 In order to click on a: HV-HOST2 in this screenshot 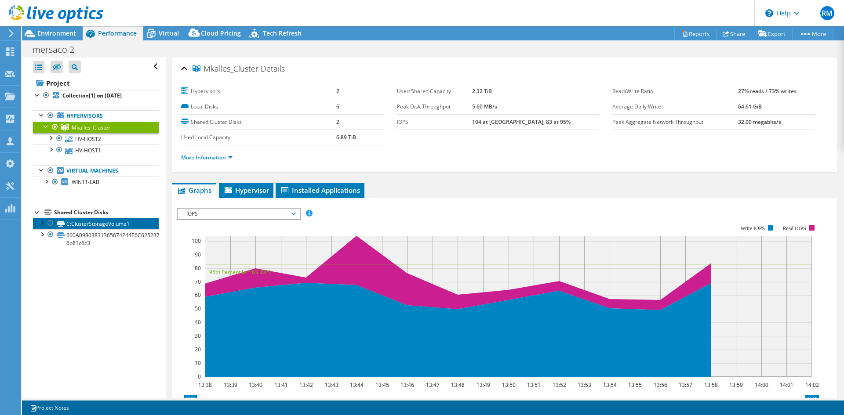, I will do `click(96, 139)`.